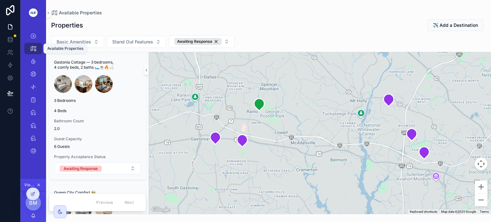 The image size is (491, 222). What do you see at coordinates (98, 111) in the screenshot?
I see `span: 4 Beds` at bounding box center [98, 111].